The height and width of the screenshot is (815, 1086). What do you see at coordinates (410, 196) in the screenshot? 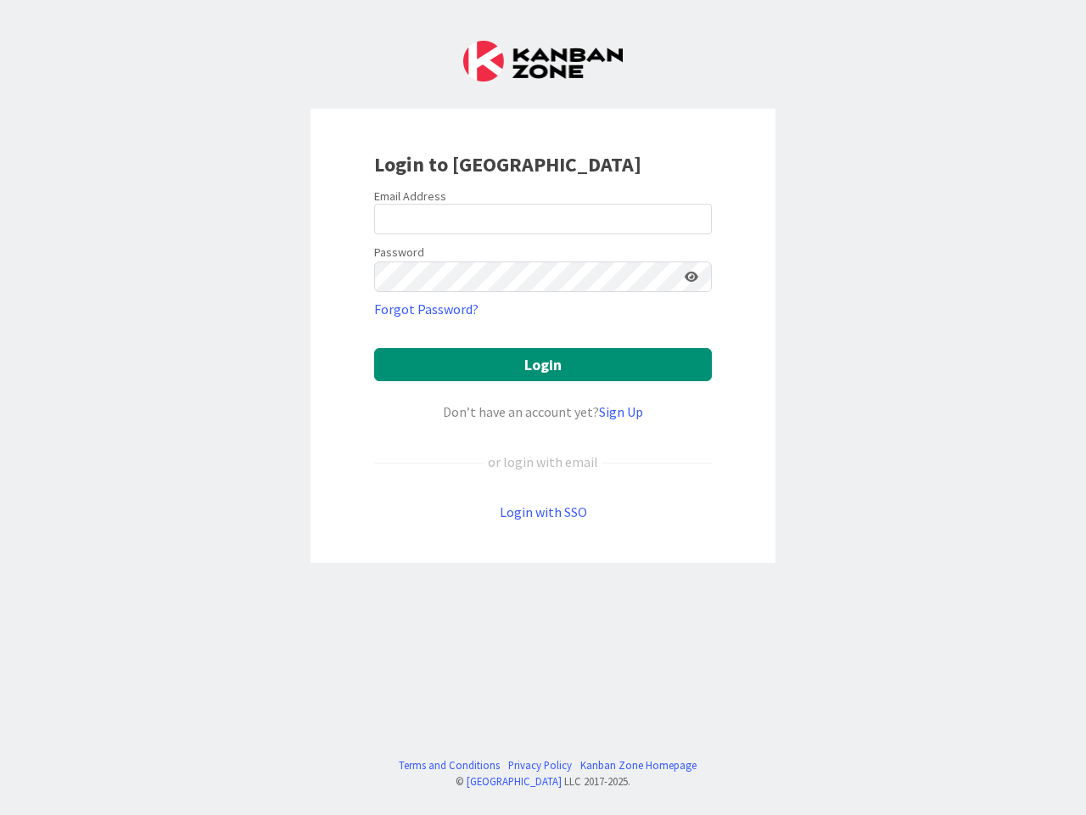
I see `label: Email Address` at bounding box center [410, 196].